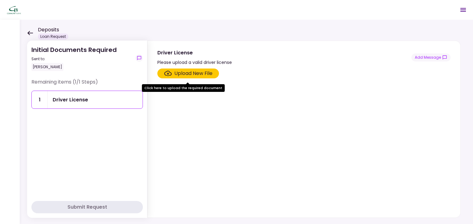 The image size is (473, 224). I want to click on a: 1Driver License, so click(87, 100).